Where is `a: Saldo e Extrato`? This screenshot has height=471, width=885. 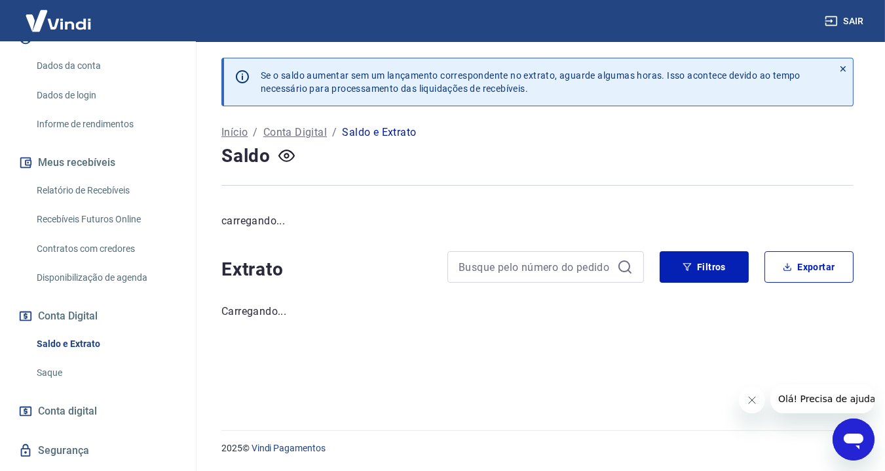
a: Saldo e Extrato is located at coordinates (106, 343).